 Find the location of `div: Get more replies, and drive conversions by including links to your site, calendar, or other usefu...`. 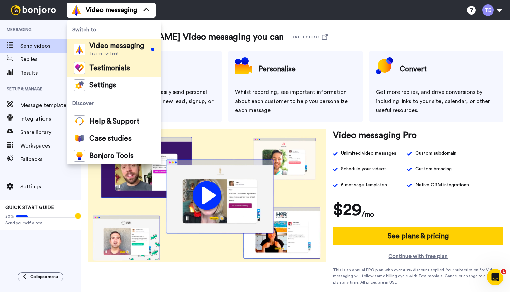

div: Get more replies, and drive conversions by including links to your site, calendar, or other usefu... is located at coordinates (436, 101).